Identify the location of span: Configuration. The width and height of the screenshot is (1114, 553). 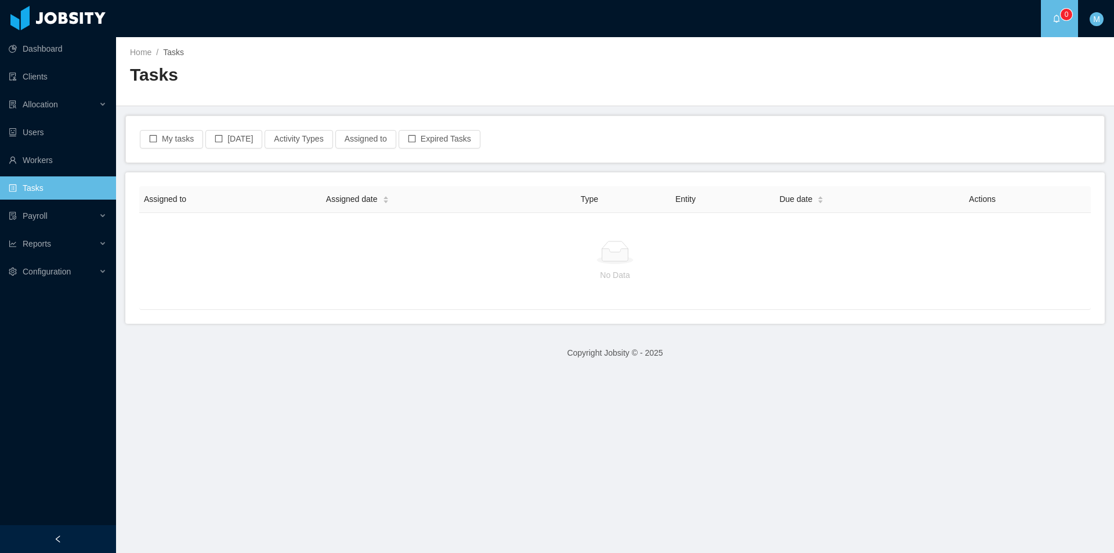
(46, 271).